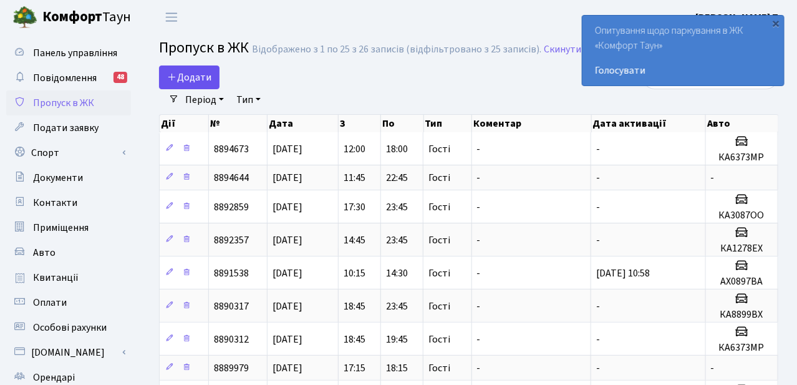 The width and height of the screenshot is (797, 385). What do you see at coordinates (563, 49) in the screenshot?
I see `a: Скинути` at bounding box center [563, 49].